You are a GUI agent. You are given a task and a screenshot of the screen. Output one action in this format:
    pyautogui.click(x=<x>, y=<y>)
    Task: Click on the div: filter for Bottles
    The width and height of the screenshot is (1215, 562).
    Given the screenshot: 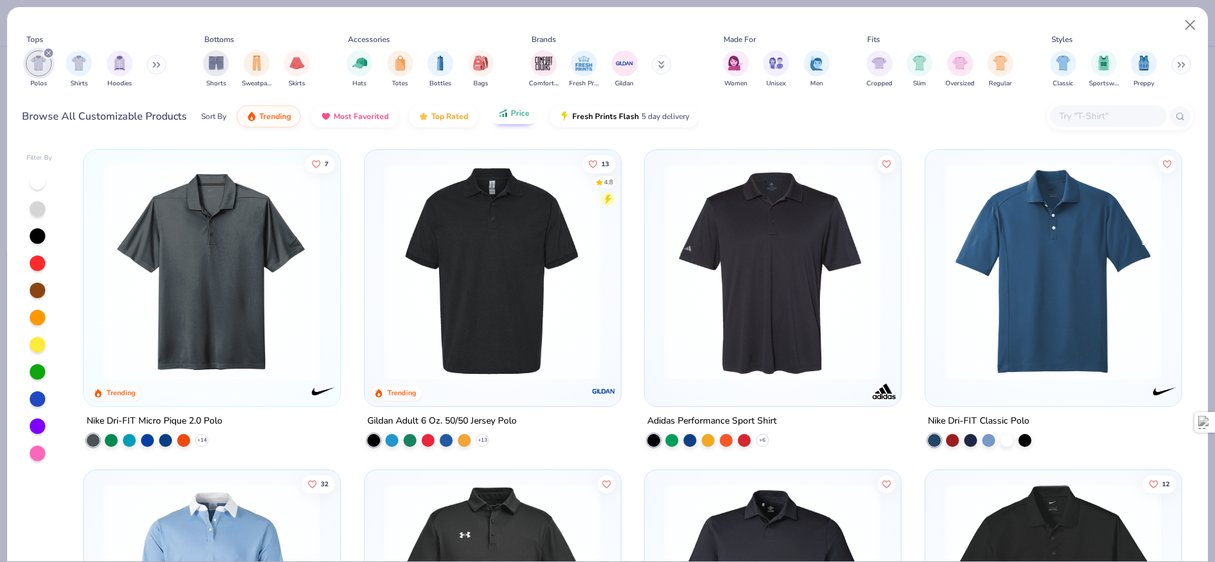 What is the action you would take?
    pyautogui.click(x=440, y=69)
    